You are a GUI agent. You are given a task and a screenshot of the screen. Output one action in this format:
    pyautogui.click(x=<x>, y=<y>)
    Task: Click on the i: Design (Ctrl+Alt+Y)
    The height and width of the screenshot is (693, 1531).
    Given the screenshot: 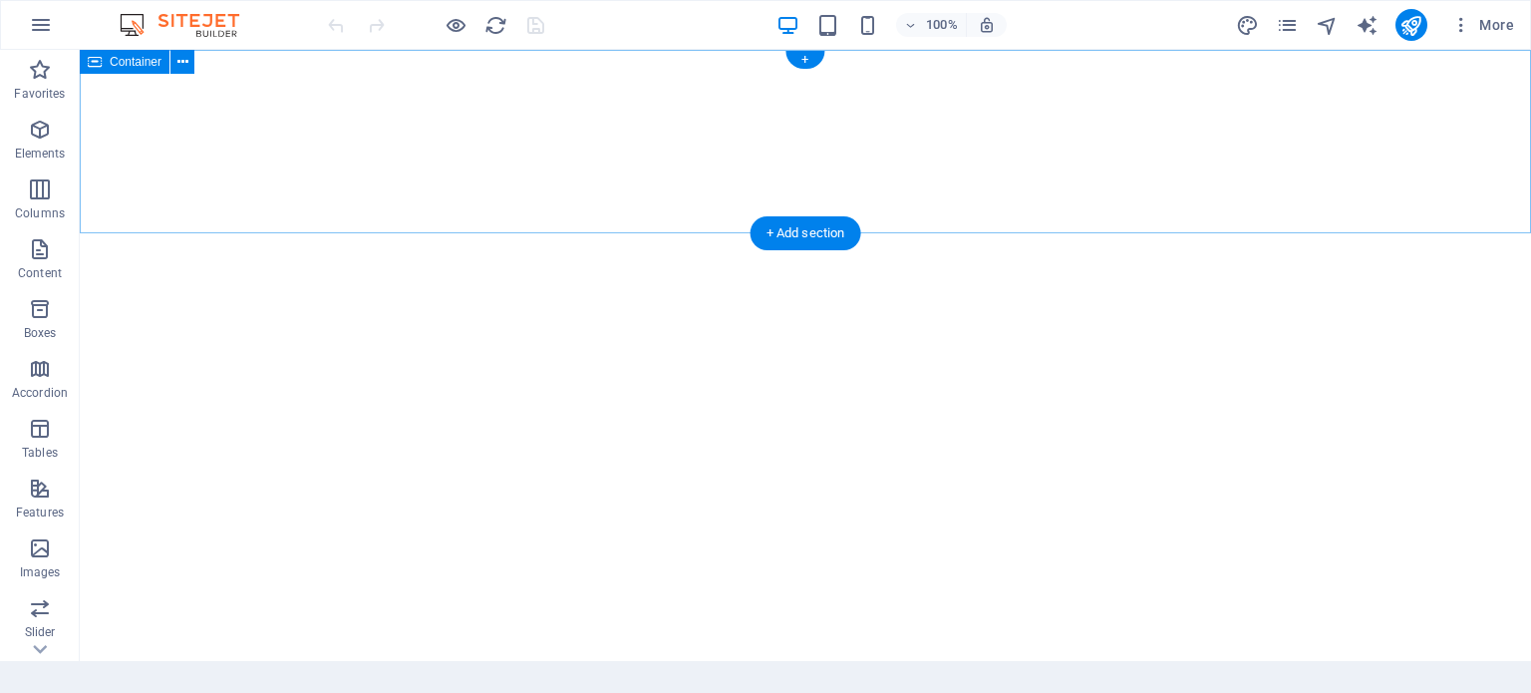 What is the action you would take?
    pyautogui.click(x=1247, y=25)
    